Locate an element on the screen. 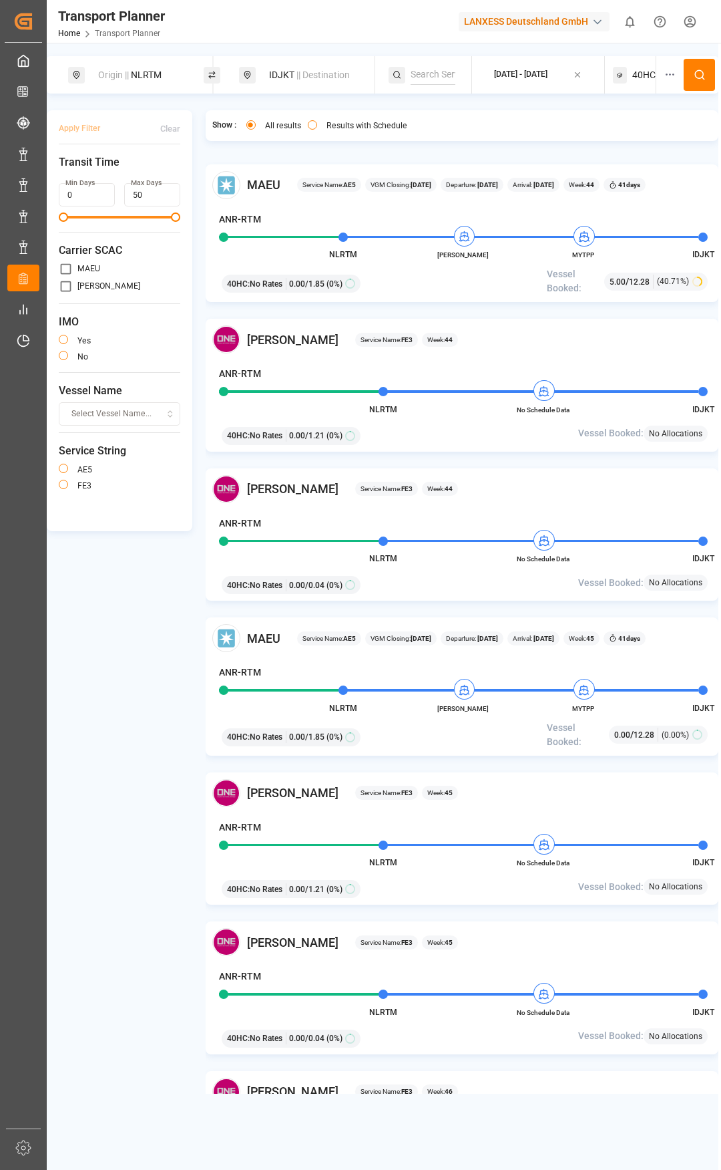 This screenshot has width=721, height=1170. span: 0.00 / 0.04 is located at coordinates (307, 585).